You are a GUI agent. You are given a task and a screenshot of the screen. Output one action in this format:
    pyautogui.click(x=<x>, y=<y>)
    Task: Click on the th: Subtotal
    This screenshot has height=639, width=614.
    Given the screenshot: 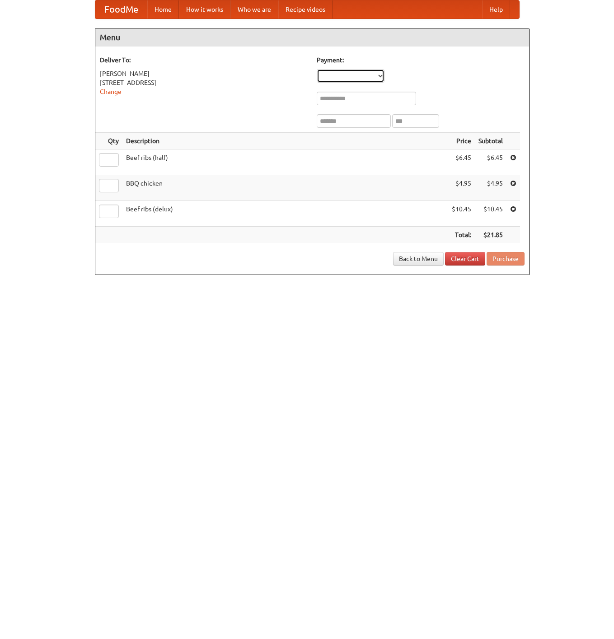 What is the action you would take?
    pyautogui.click(x=490, y=141)
    